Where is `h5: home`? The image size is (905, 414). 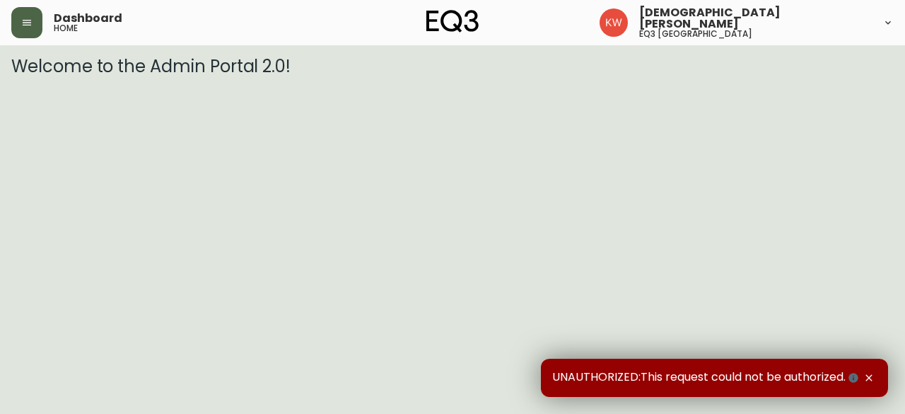
h5: home is located at coordinates (66, 28).